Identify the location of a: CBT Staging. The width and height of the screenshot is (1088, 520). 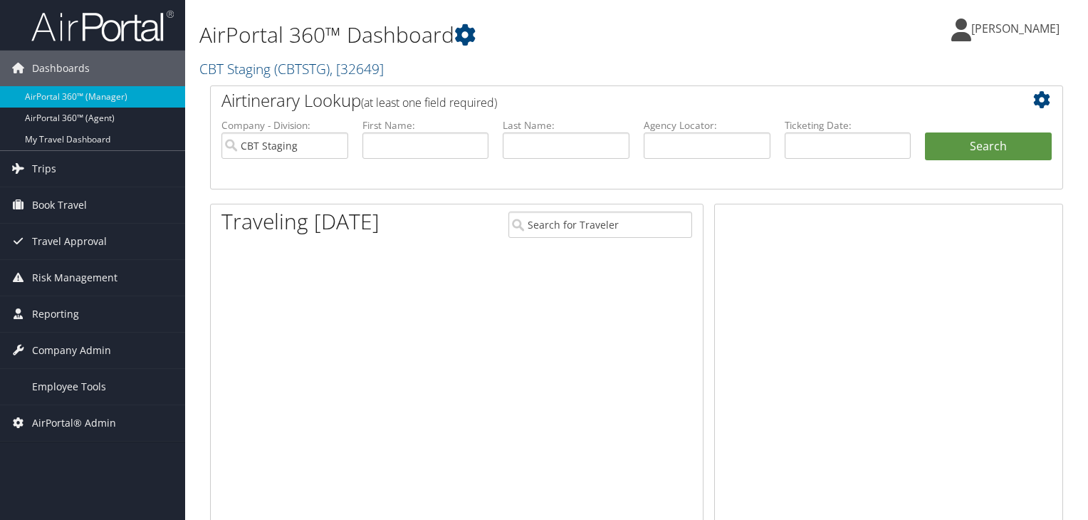
(291, 68).